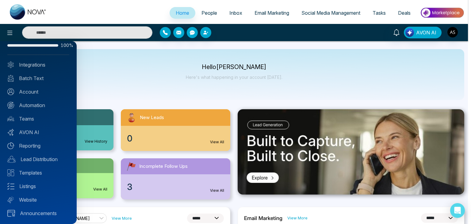  Describe the element at coordinates (38, 159) in the screenshot. I see `a: Lead Distribution` at that location.